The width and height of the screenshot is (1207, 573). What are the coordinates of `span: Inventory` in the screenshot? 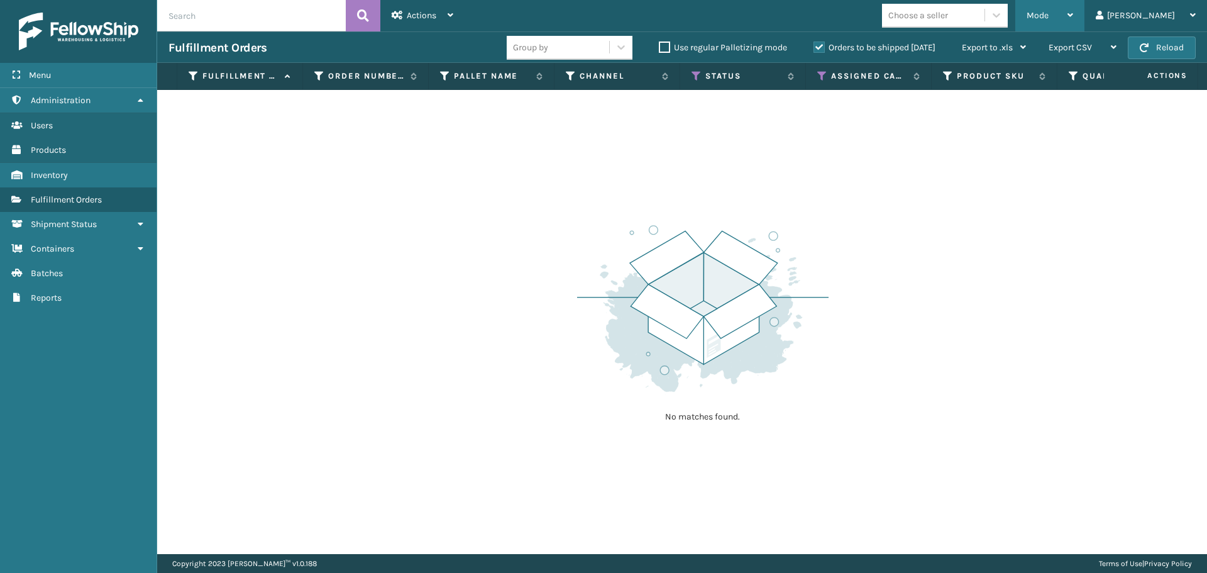 It's located at (49, 175).